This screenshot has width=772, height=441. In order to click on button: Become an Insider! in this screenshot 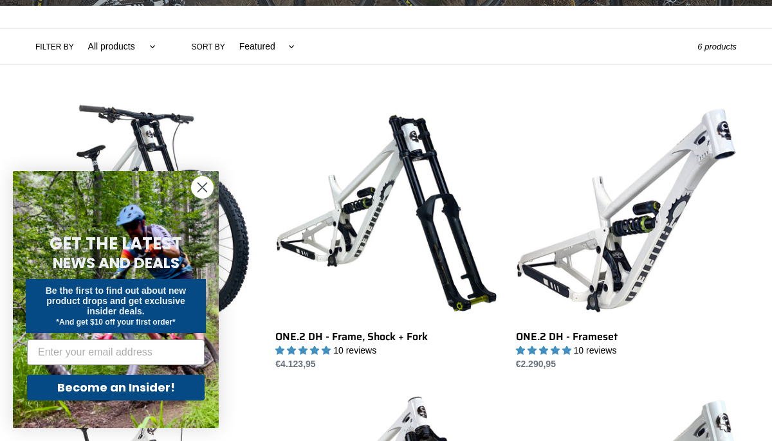, I will do `click(116, 388)`.